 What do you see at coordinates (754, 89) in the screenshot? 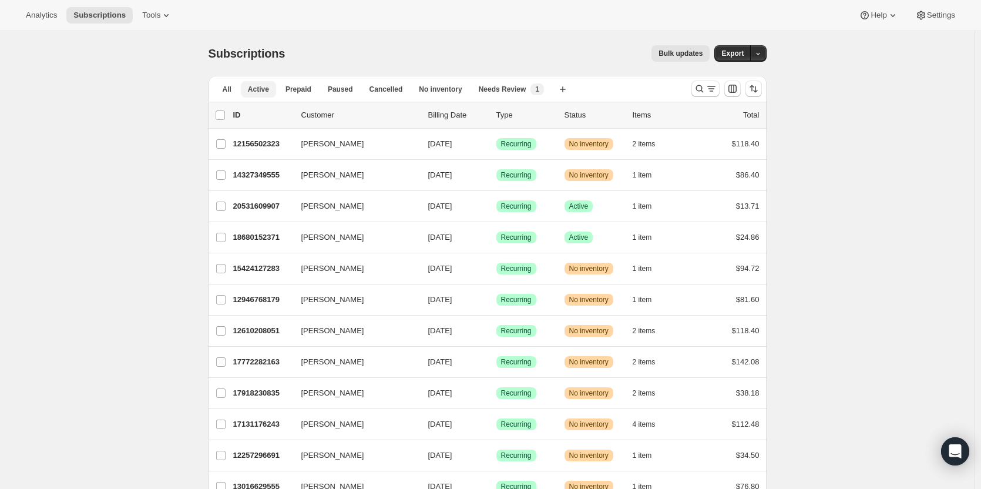
I see `button: Sort the results` at bounding box center [754, 89].